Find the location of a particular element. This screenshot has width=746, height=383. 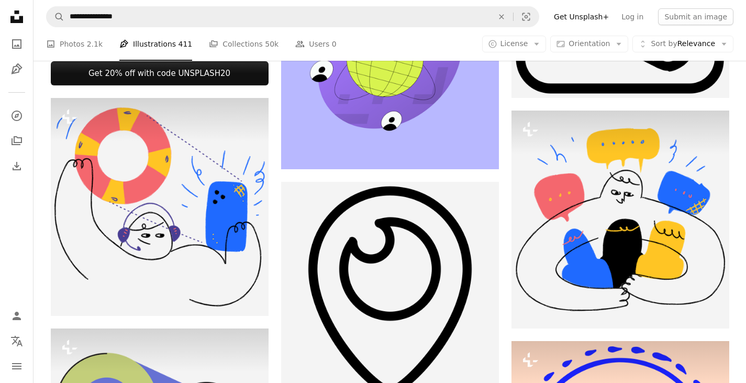

span: 0 is located at coordinates (334, 44).